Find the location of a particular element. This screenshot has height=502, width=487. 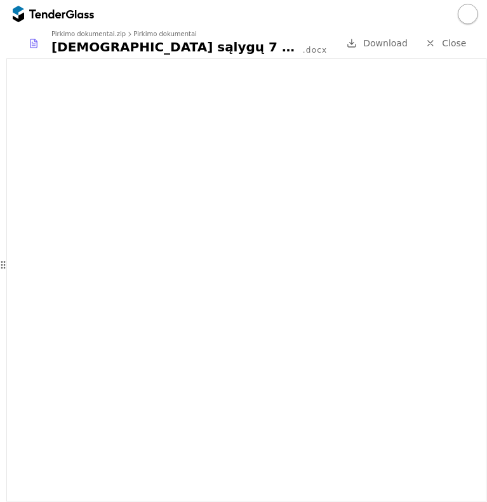

span: Download is located at coordinates (385, 43).